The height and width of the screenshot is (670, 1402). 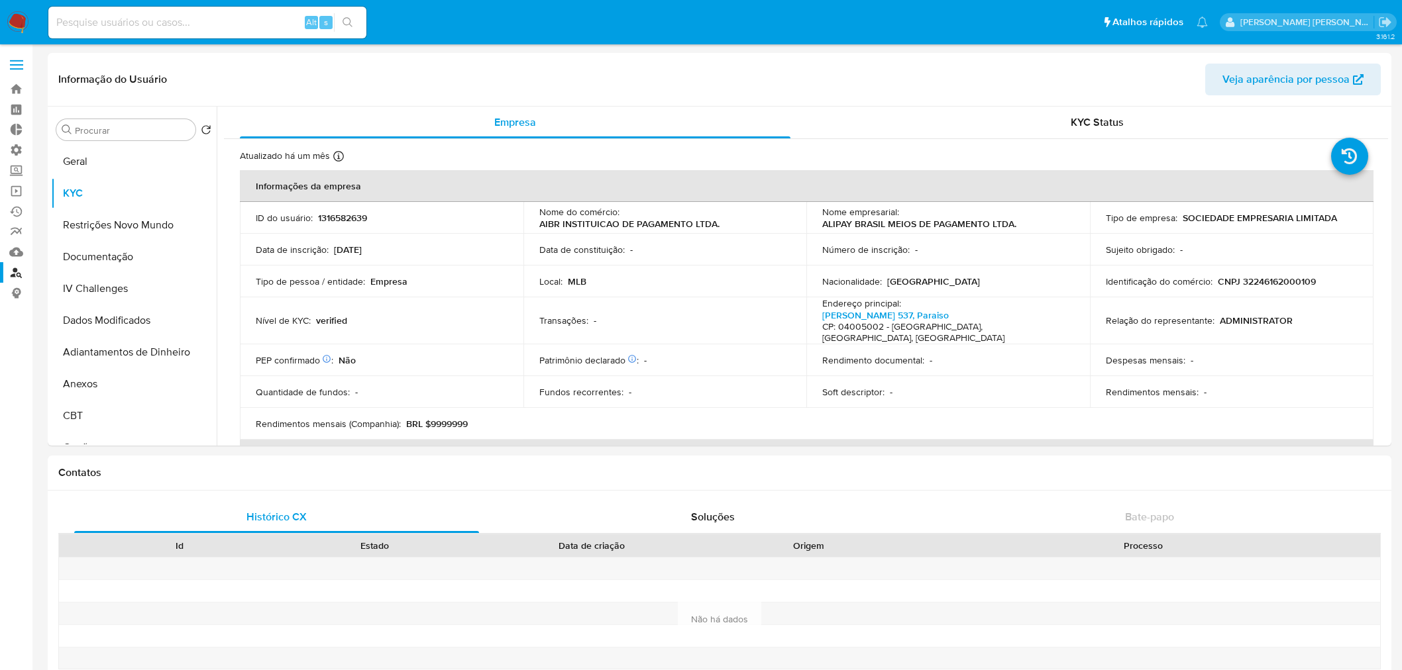 I want to click on button: Geral, so click(x=134, y=162).